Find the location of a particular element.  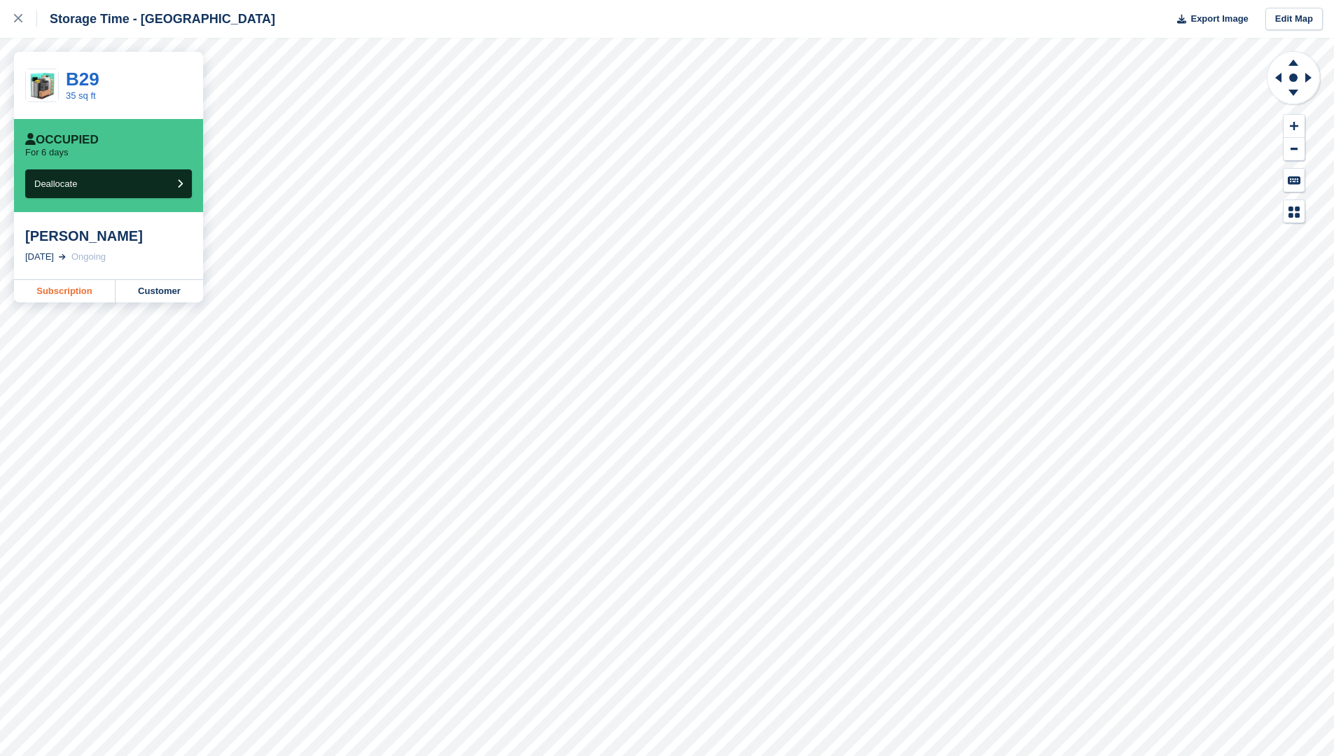

a: Edit Map is located at coordinates (1294, 19).